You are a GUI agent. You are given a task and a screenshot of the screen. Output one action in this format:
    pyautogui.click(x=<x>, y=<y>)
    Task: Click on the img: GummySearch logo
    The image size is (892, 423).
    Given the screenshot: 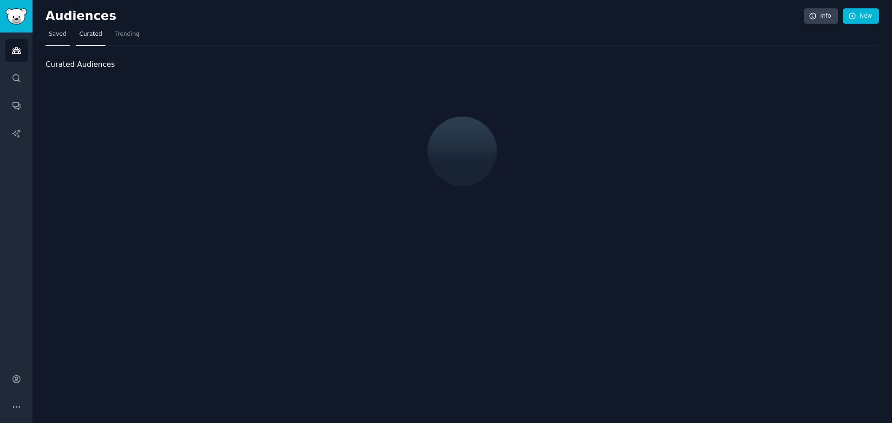 What is the action you would take?
    pyautogui.click(x=16, y=16)
    